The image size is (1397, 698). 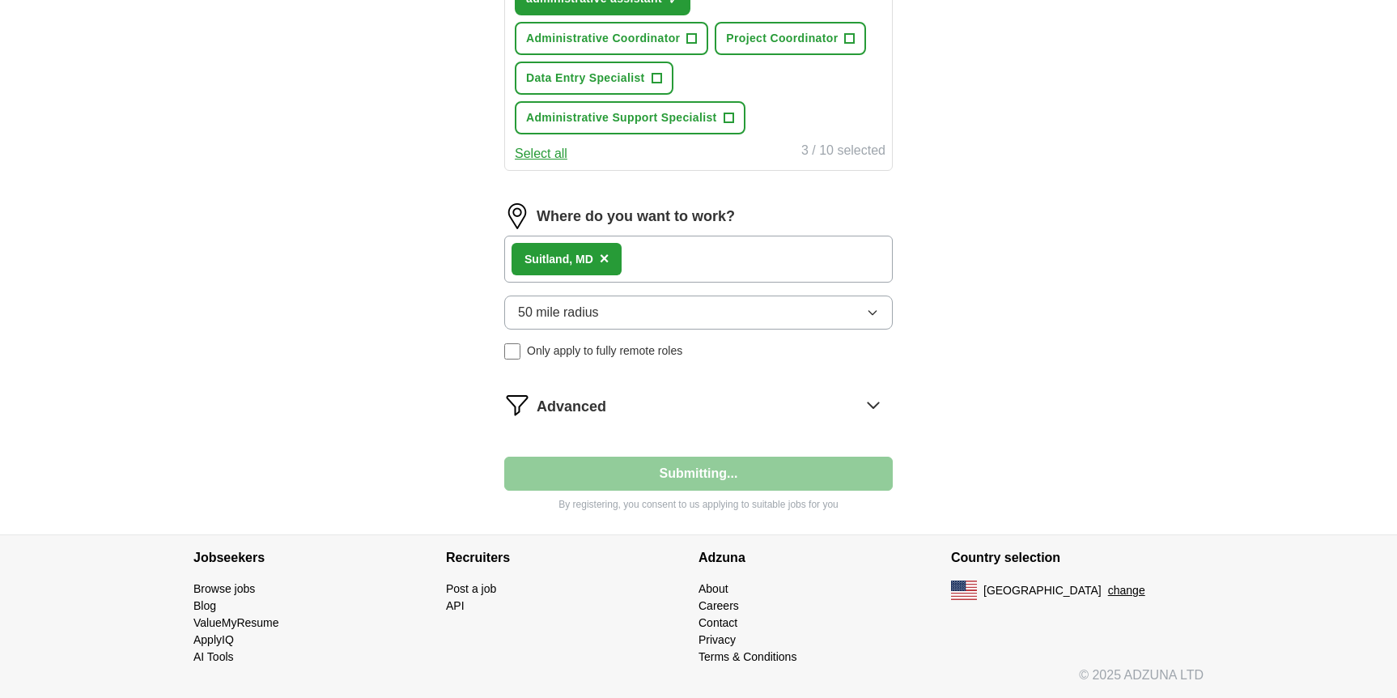 What do you see at coordinates (224, 588) in the screenshot?
I see `a: Browse jobs` at bounding box center [224, 588].